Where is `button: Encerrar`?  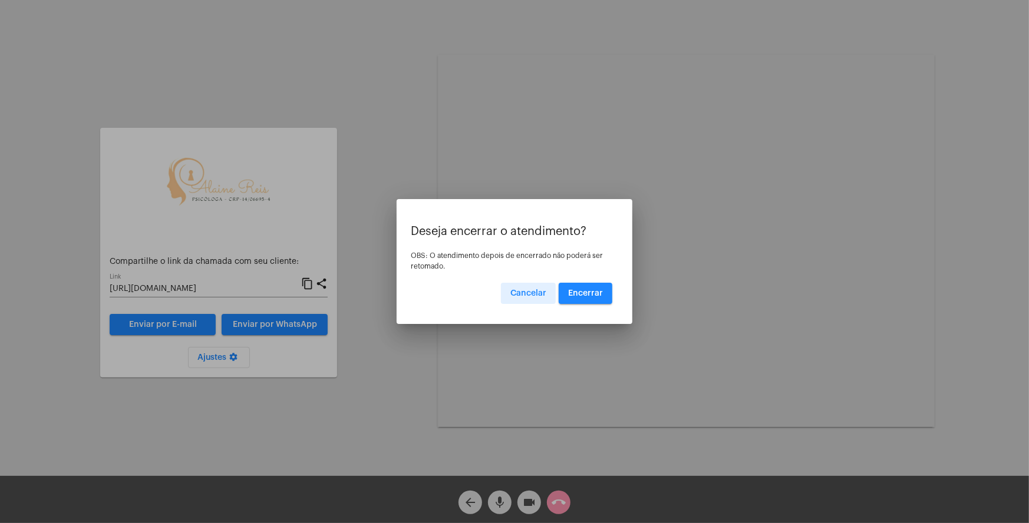
button: Encerrar is located at coordinates (585, 293).